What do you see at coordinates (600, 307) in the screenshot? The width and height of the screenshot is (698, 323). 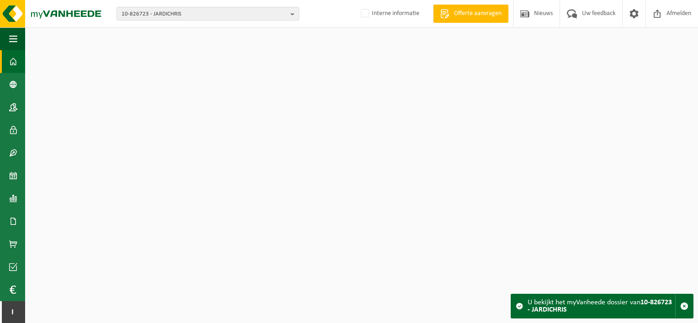 I see `strong: 10-826723 - JARDICHRIS` at bounding box center [600, 307].